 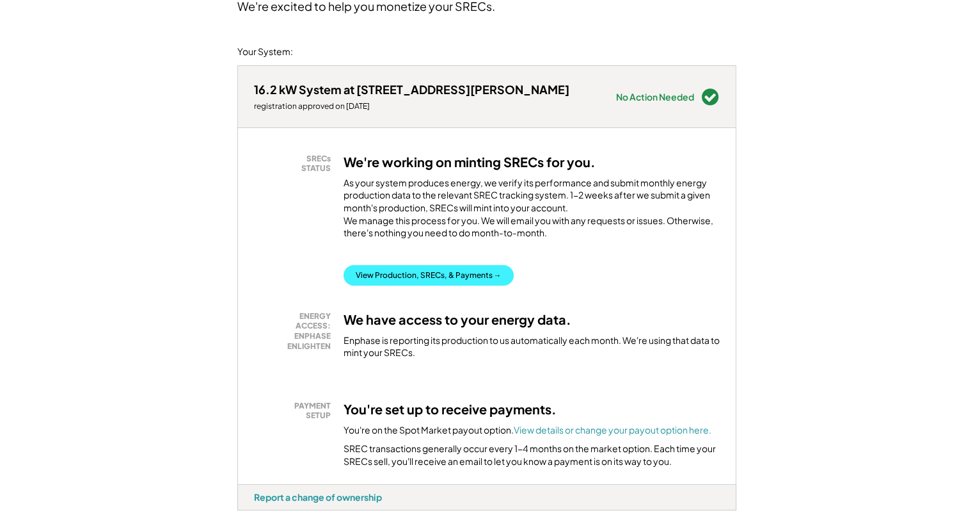 What do you see at coordinates (532, 211) in the screenshot?
I see `div: As your system produces energy, we verify its performance and submit monthly energy production da...` at bounding box center [532, 211].